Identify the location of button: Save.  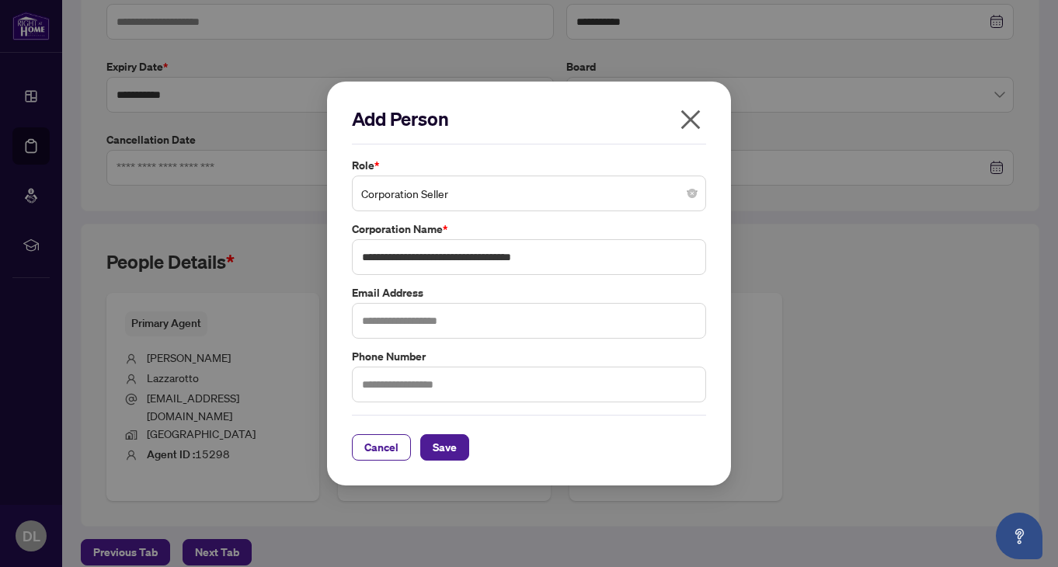
(444, 448).